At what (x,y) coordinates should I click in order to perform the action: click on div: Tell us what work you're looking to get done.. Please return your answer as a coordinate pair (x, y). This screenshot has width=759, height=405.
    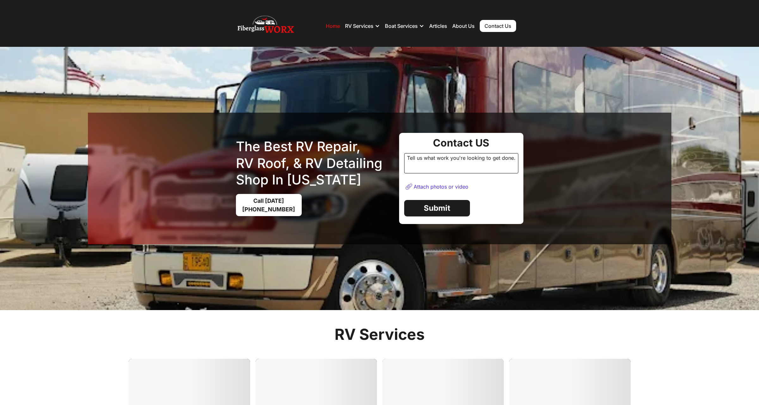
    Looking at the image, I should click on (461, 163).